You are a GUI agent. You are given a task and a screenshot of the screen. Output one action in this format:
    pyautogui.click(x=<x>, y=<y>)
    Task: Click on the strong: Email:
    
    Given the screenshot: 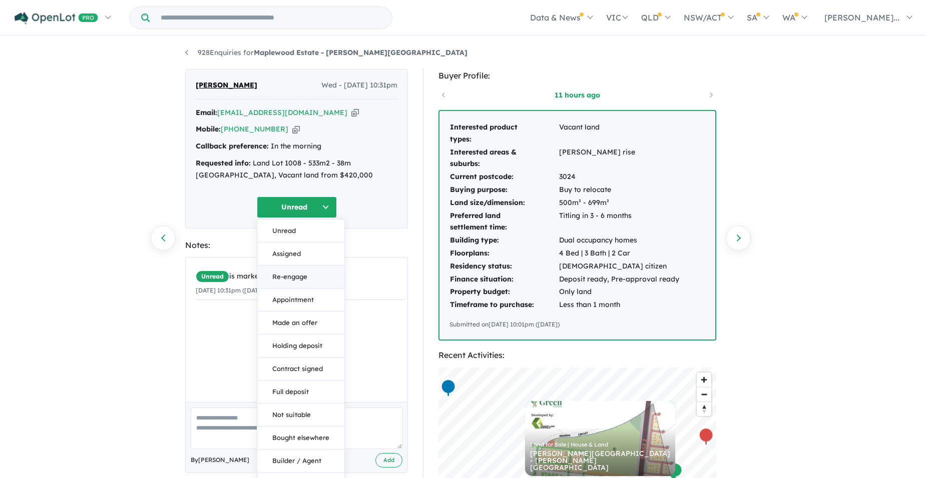 What is the action you would take?
    pyautogui.click(x=206, y=113)
    